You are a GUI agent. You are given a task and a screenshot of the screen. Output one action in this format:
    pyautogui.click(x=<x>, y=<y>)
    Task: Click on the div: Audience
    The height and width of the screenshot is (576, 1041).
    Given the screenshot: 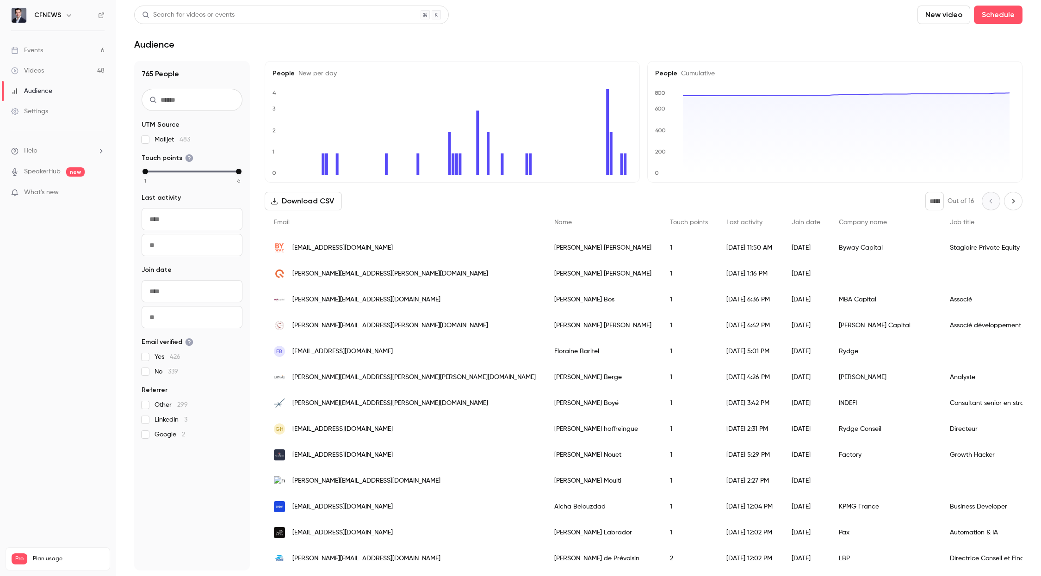 What is the action you would take?
    pyautogui.click(x=31, y=91)
    